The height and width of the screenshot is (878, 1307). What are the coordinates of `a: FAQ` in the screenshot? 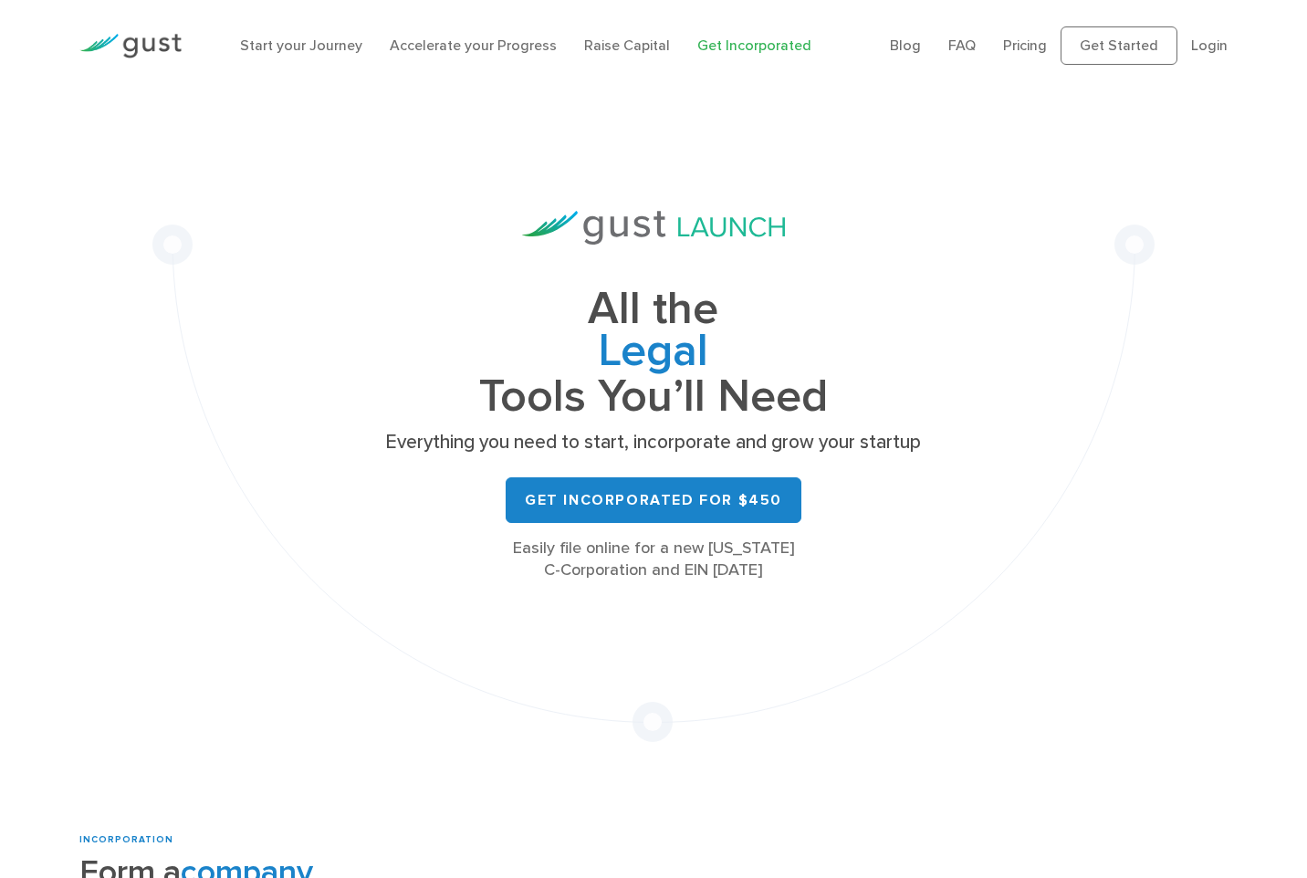 It's located at (962, 45).